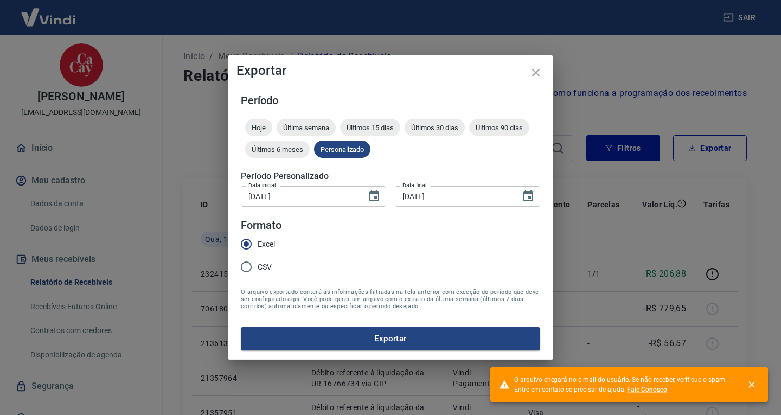 The width and height of the screenshot is (781, 415). I want to click on span: Últimos 15 dias, so click(370, 127).